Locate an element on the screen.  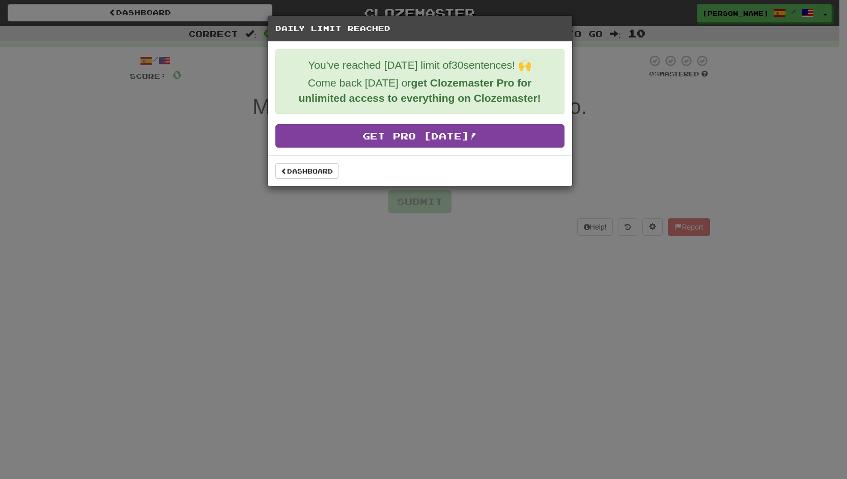
a: Dashboard is located at coordinates (307, 171).